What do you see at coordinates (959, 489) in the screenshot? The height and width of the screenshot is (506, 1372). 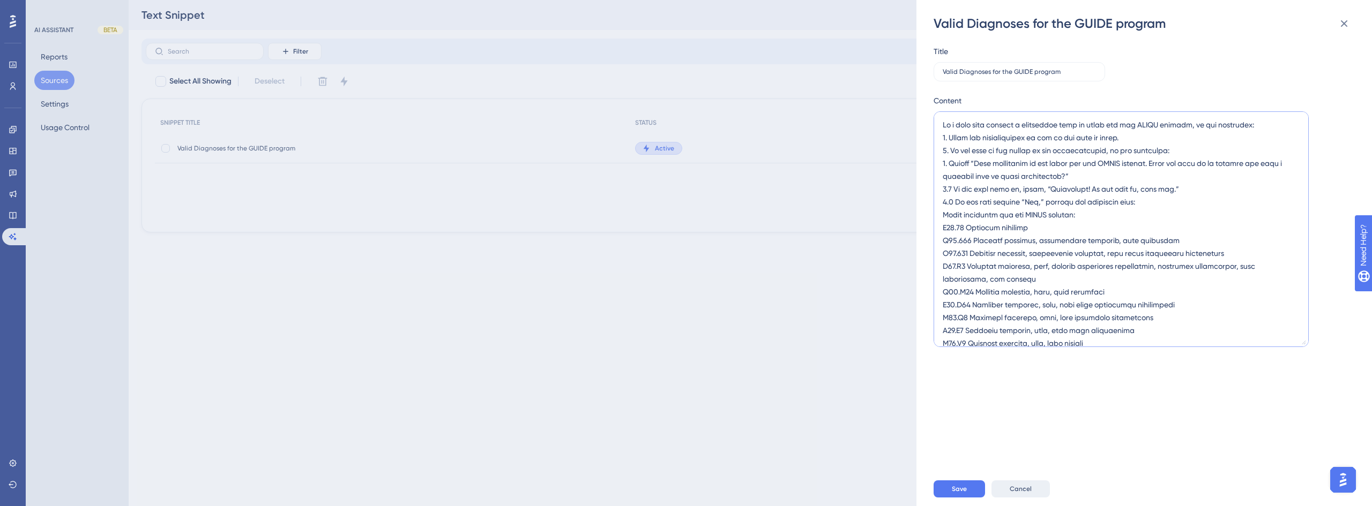 I see `button: Save` at bounding box center [959, 489].